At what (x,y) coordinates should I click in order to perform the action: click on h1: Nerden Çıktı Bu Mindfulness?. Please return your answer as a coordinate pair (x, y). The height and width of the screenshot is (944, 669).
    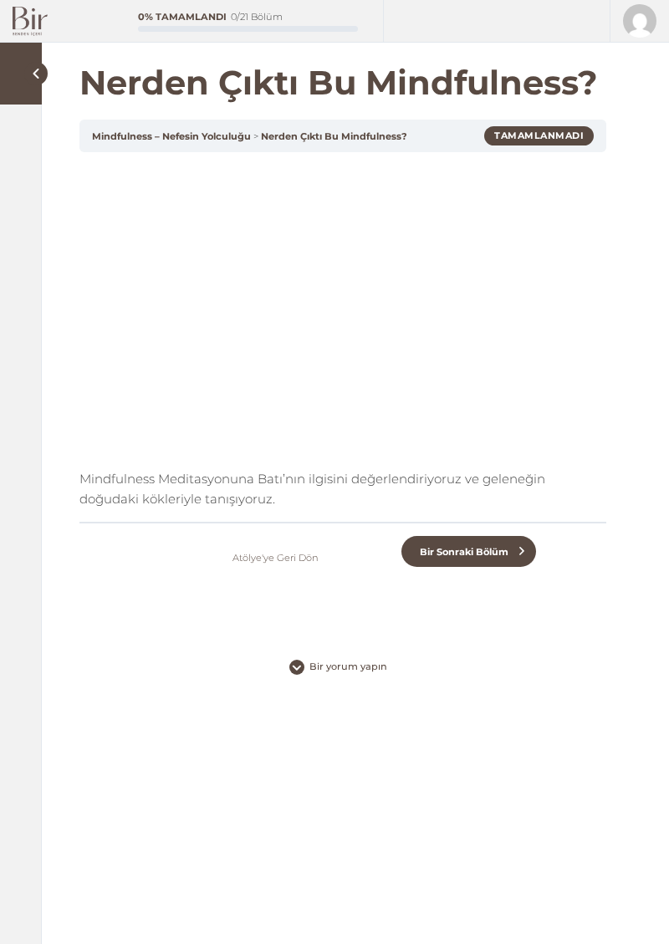
    Looking at the image, I should click on (343, 83).